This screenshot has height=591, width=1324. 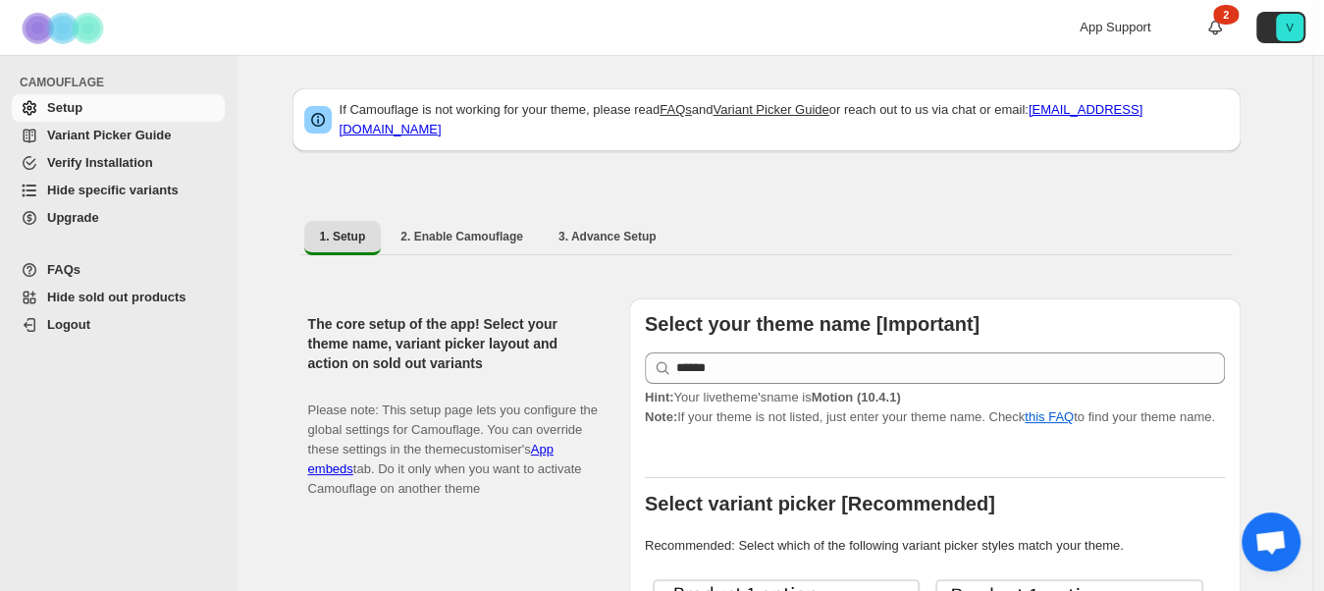 What do you see at coordinates (1115, 27) in the screenshot?
I see `span: App Support` at bounding box center [1115, 27].